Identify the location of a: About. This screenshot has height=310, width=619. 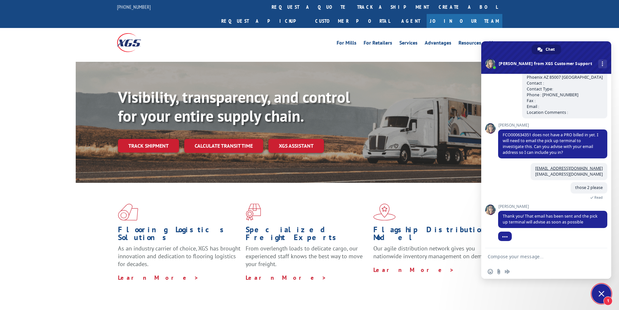
(495, 44).